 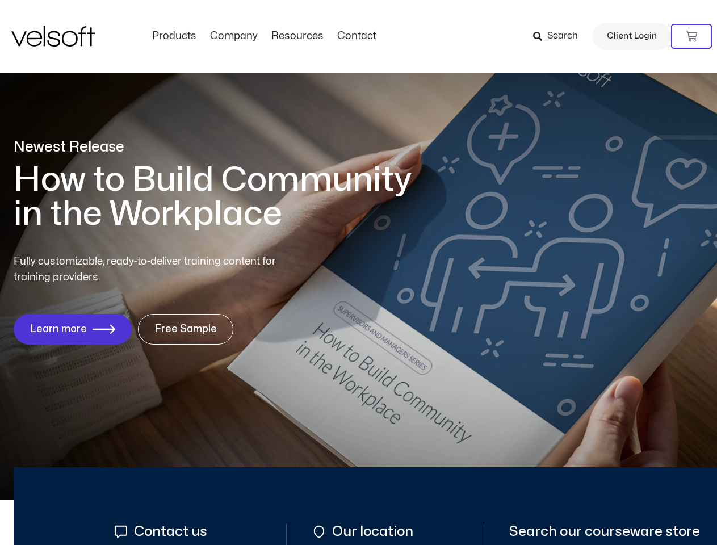 What do you see at coordinates (632, 36) in the screenshot?
I see `span: Client Login` at bounding box center [632, 36].